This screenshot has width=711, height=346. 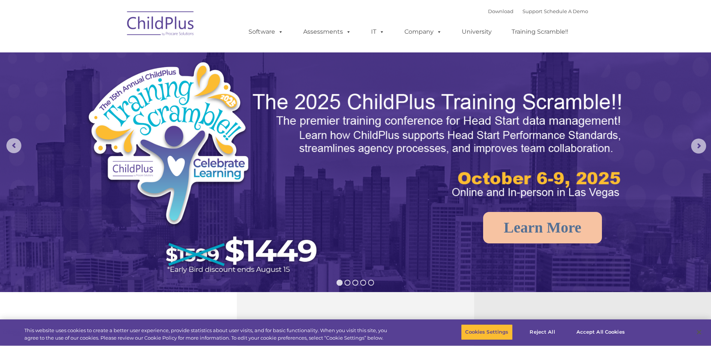 What do you see at coordinates (120, 83) in the screenshot?
I see `span: Phone number` at bounding box center [120, 83].